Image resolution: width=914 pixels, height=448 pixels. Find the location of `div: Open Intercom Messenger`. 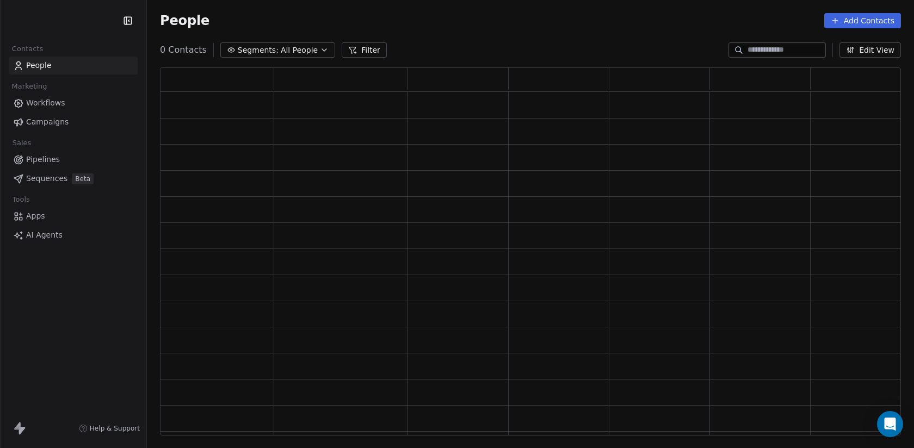

div: Open Intercom Messenger is located at coordinates (890, 424).